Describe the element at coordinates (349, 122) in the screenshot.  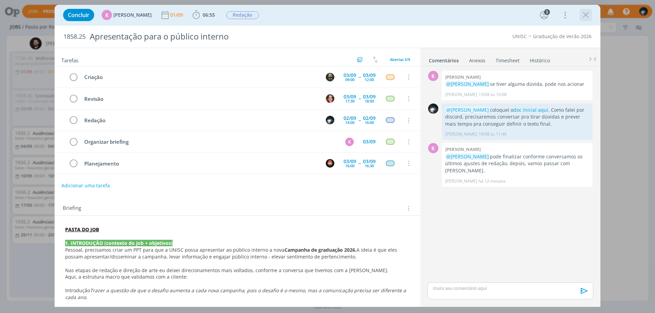
I see `div: 14:00` at that location.